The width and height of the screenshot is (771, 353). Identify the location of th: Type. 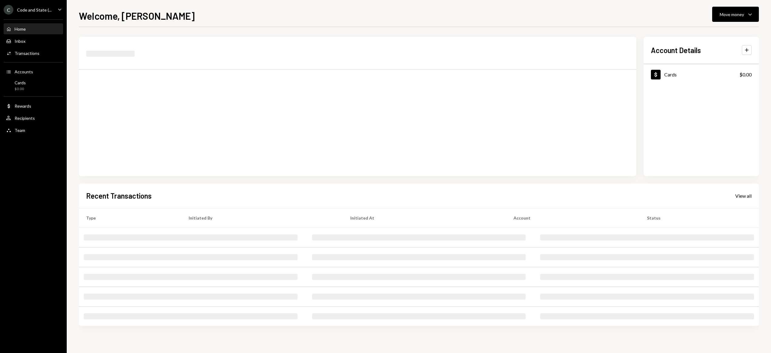
(130, 218).